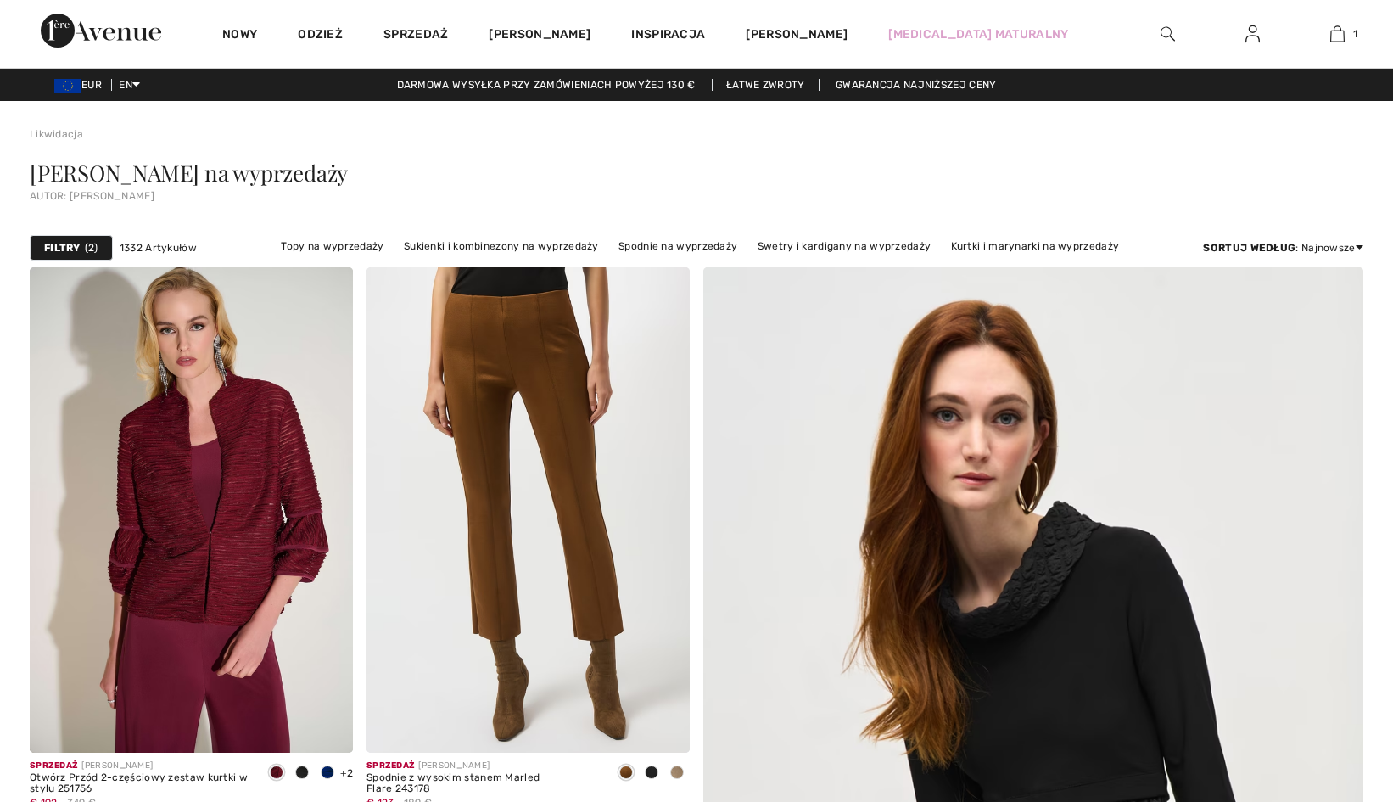 Image resolution: width=1393 pixels, height=802 pixels. I want to click on a: Spodnie na wyprzedaży, so click(678, 246).